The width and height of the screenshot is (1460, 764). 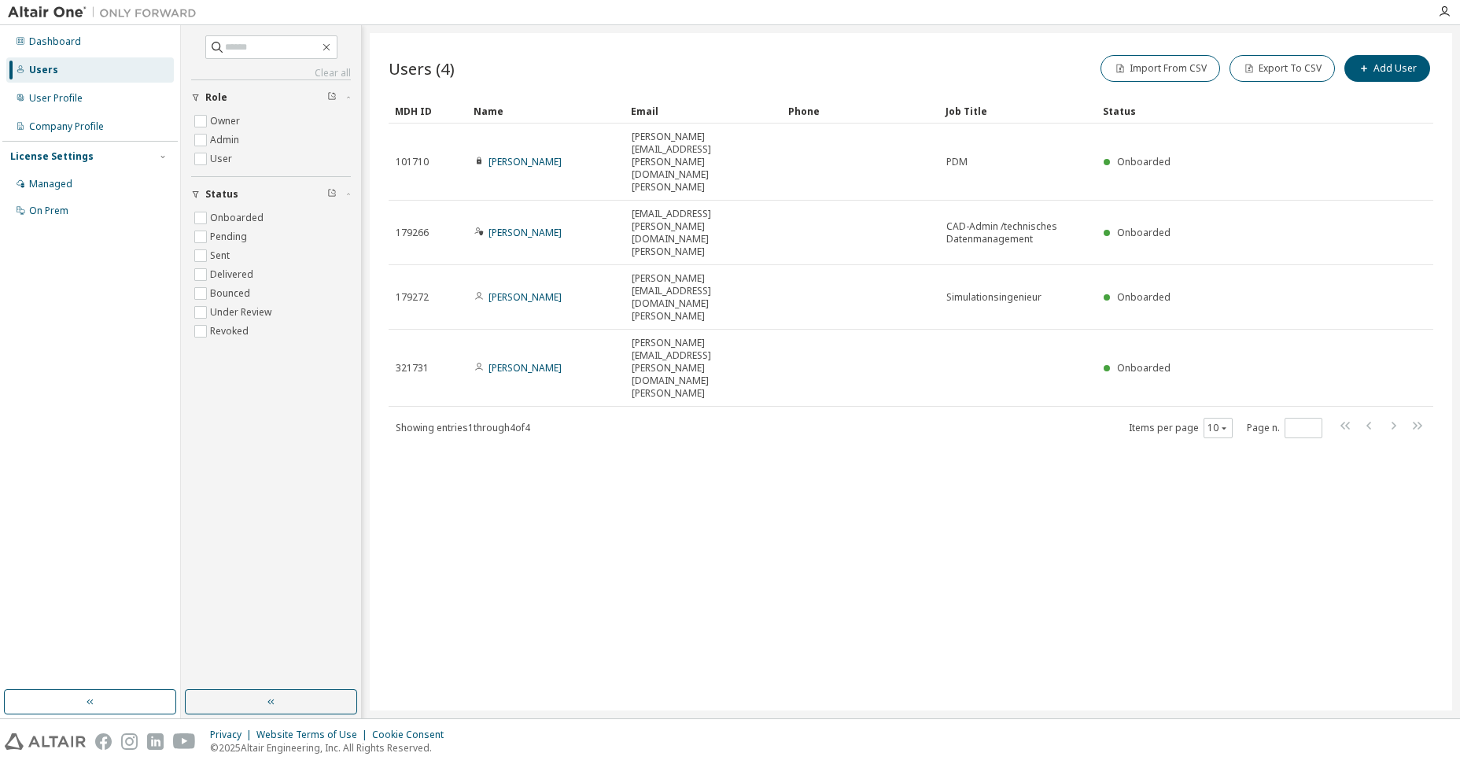 What do you see at coordinates (331, 747) in the screenshot?
I see `p: © 2025 Altair Engineering, Inc. All Rights Reserved.` at bounding box center [331, 747].